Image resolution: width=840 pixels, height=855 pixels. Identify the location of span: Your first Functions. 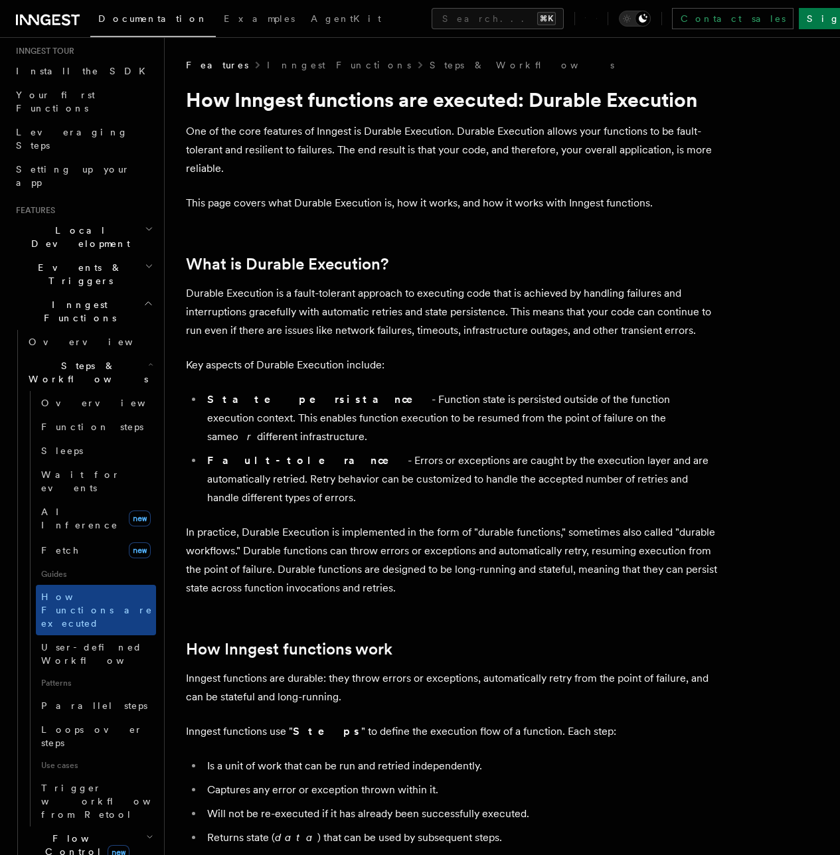
(55, 102).